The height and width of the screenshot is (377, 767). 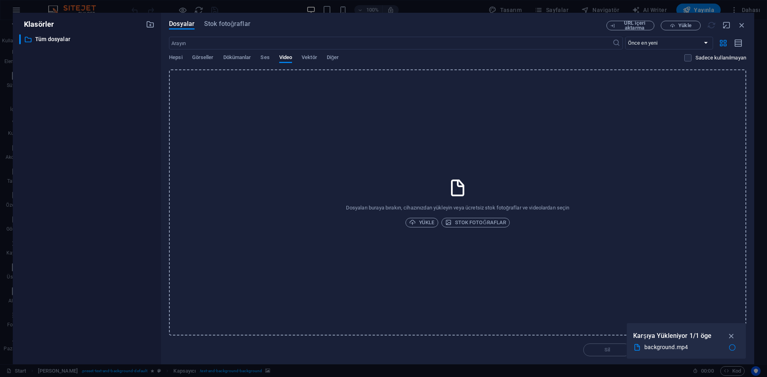 What do you see at coordinates (634, 26) in the screenshot?
I see `span: URL içeri aktarma` at bounding box center [634, 26].